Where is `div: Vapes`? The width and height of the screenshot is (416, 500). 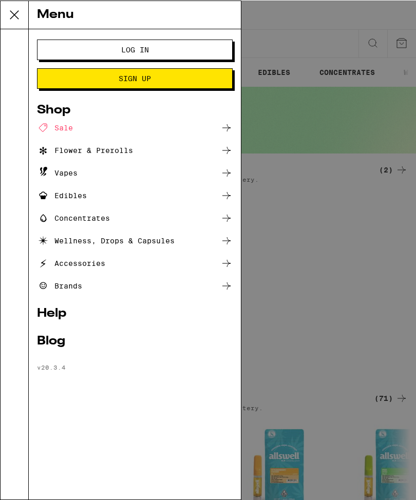 div: Vapes is located at coordinates (57, 173).